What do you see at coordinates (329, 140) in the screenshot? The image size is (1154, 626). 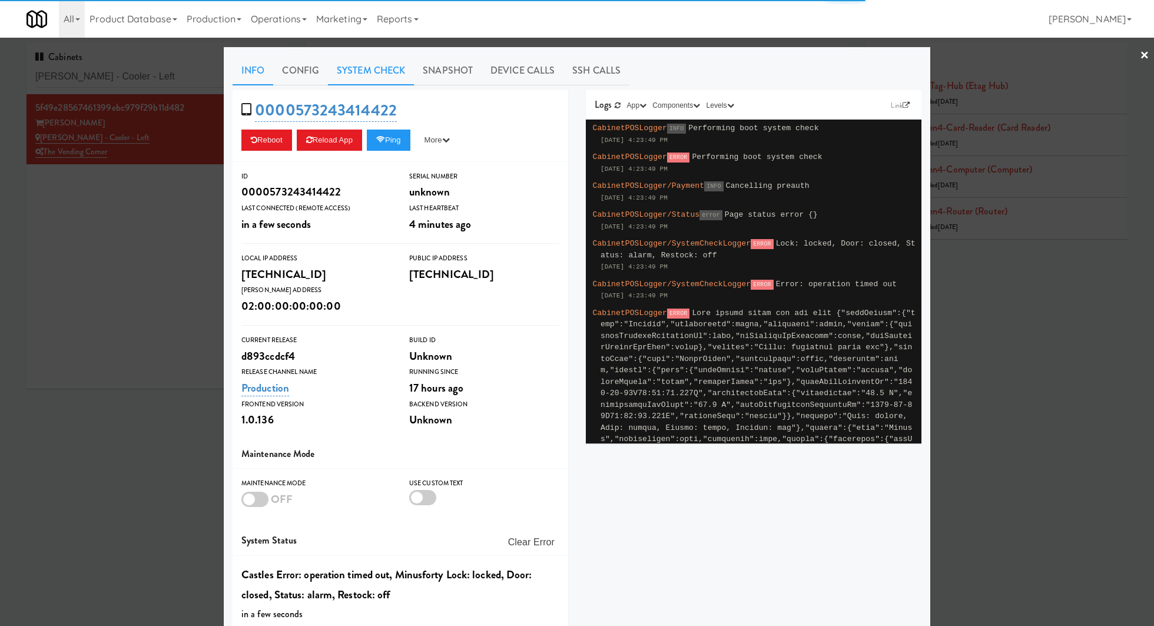 I see `button: Reload App` at bounding box center [329, 140].